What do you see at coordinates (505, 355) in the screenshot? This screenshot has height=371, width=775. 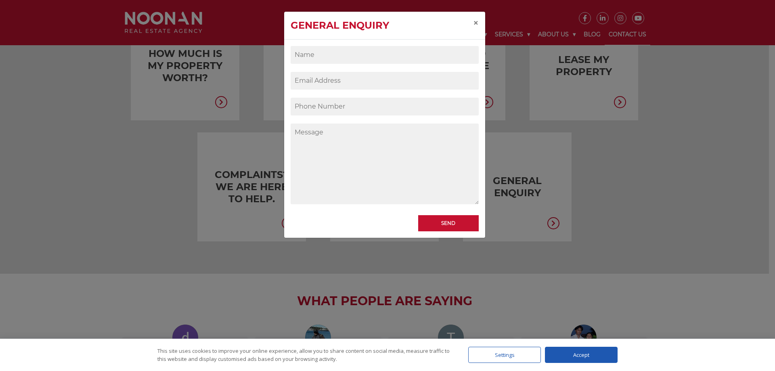 I see `div: Settings` at bounding box center [505, 355].